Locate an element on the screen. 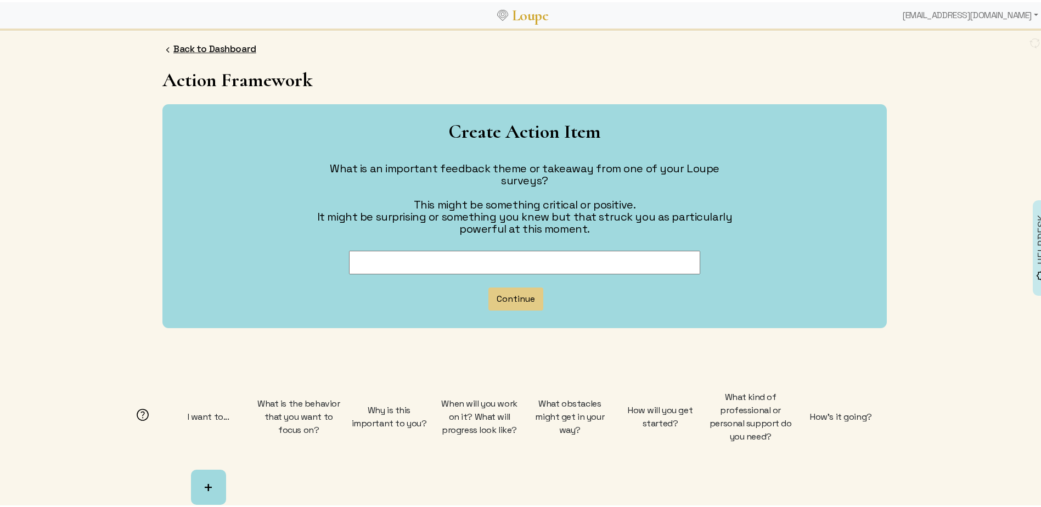 The image size is (1041, 507). h1: Create Action Item is located at coordinates (525, 129).